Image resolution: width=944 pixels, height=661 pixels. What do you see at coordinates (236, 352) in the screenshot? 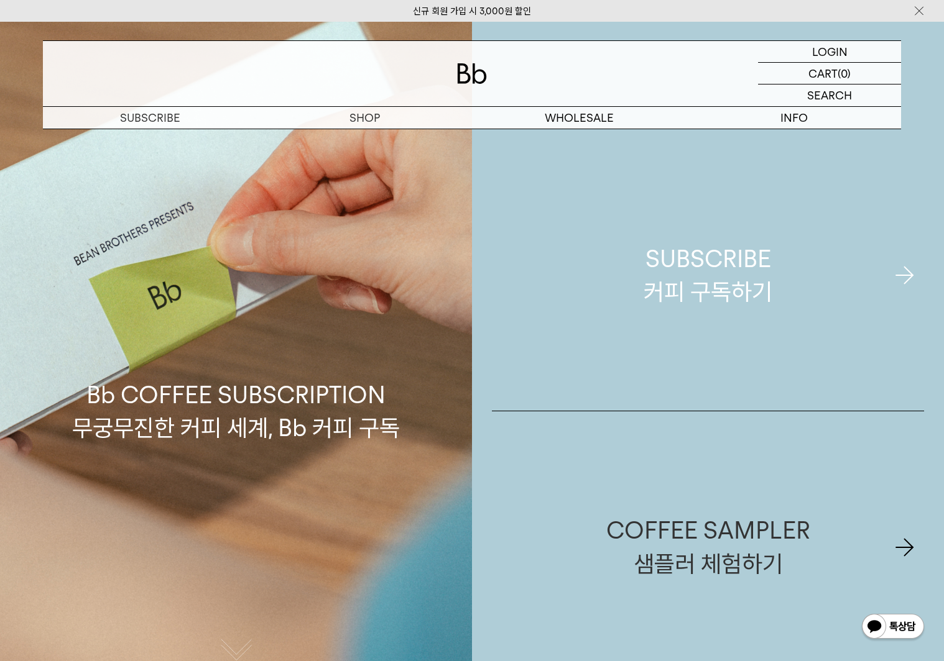
I see `p: Bb COFFEE SUBSCRIPTION 무궁무진한 커피 세계, Bb 커피 구독` at bounding box center [236, 352].